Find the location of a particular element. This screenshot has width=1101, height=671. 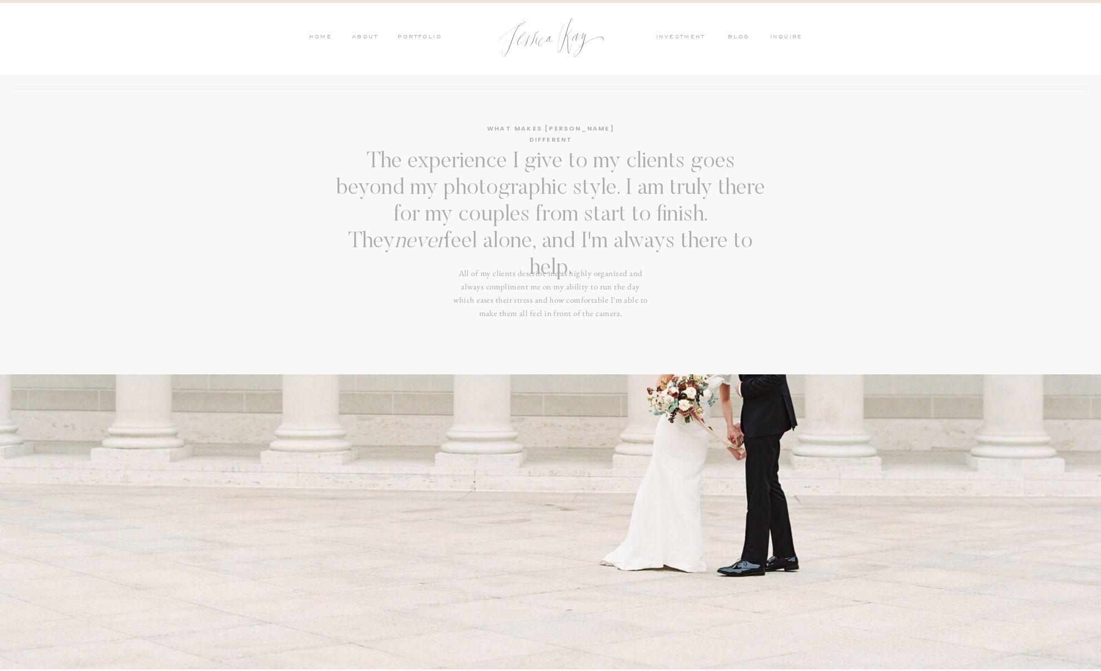

i: never is located at coordinates (419, 242).